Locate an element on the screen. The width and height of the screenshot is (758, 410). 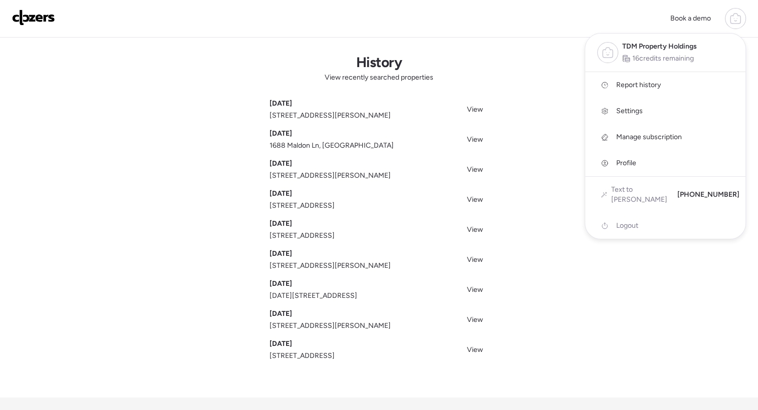
span: Profile is located at coordinates (626, 163).